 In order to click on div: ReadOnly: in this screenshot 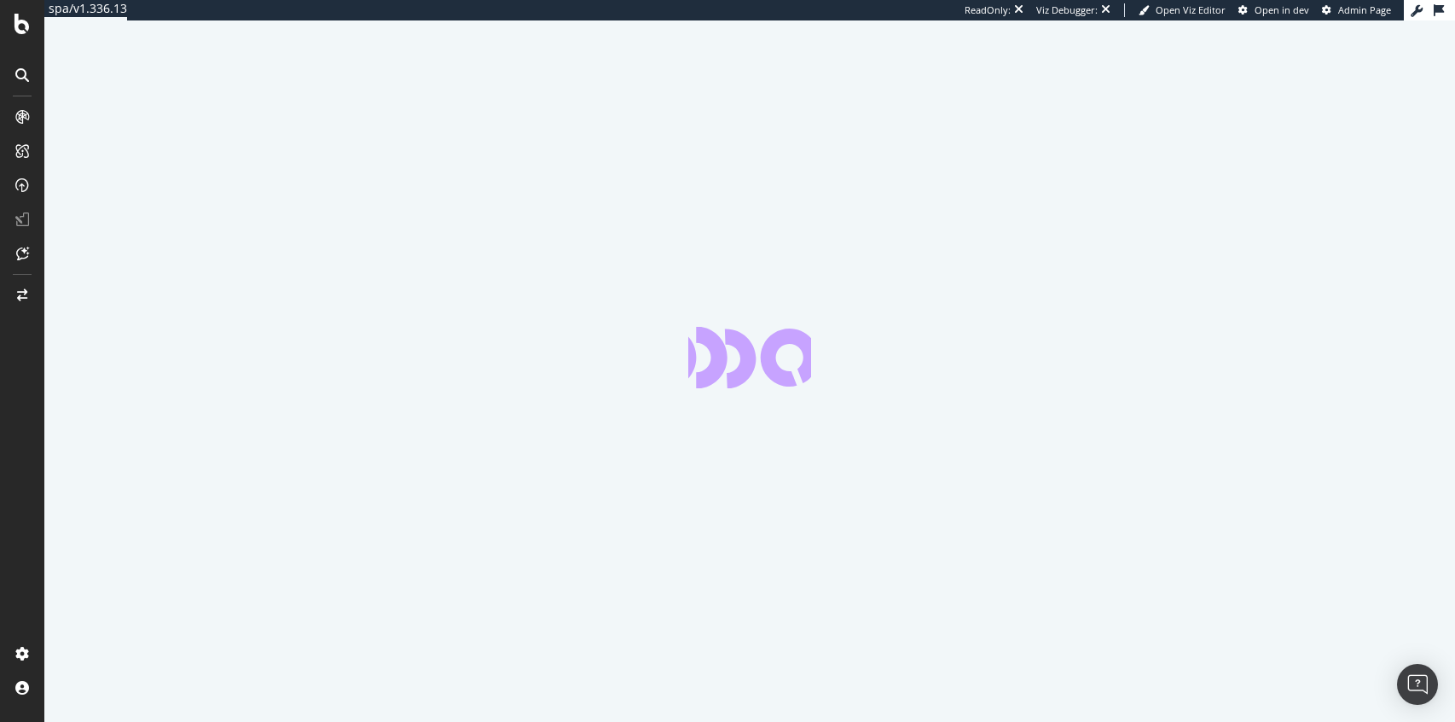, I will do `click(988, 10)`.